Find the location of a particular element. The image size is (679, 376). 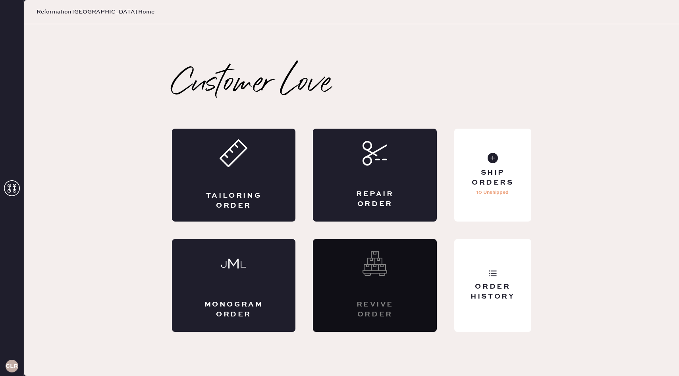

div: Order History is located at coordinates (492, 292).